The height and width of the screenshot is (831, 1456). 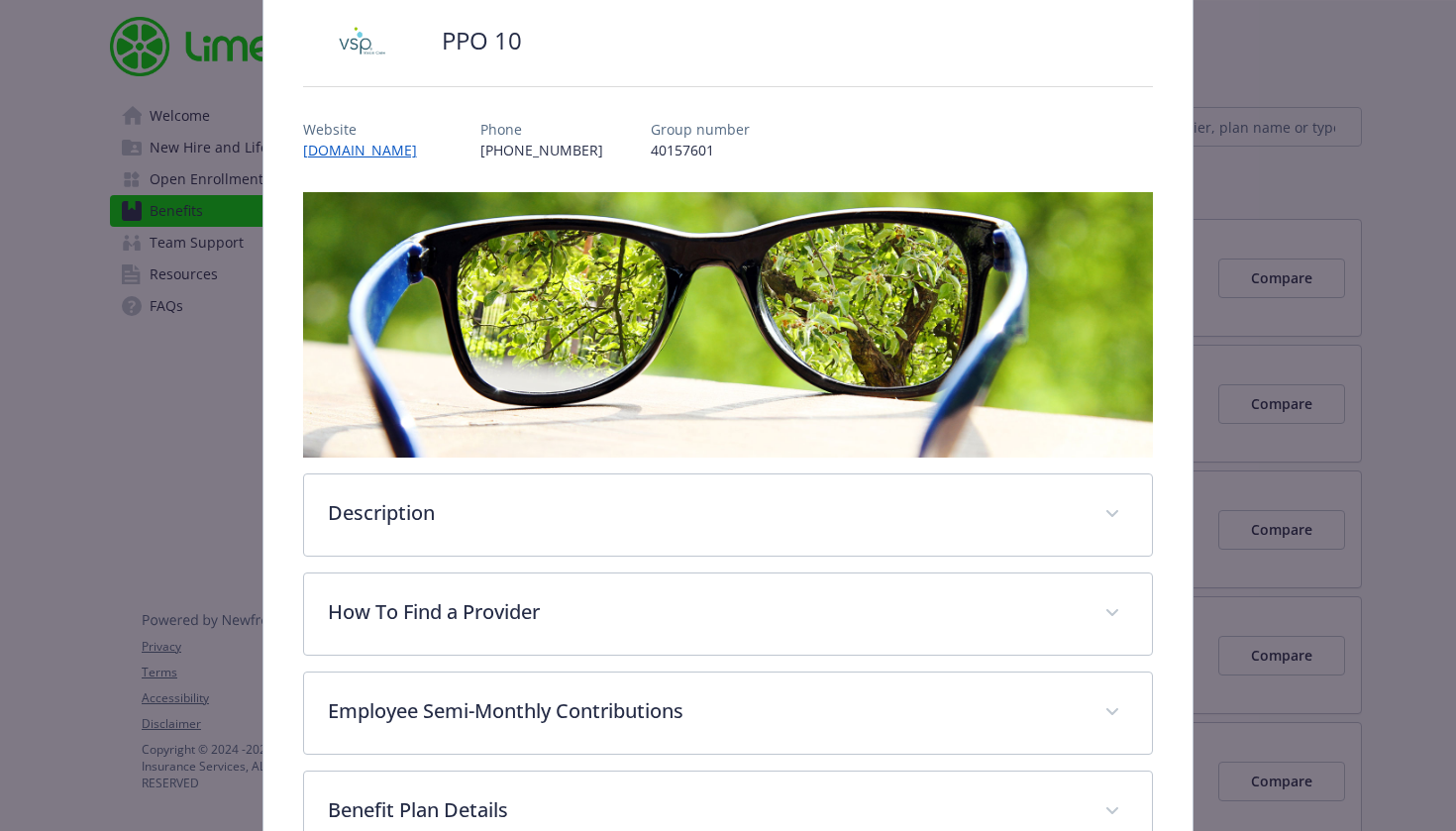 I want to click on div: Employee Semi-Monthly Contributions, so click(x=728, y=713).